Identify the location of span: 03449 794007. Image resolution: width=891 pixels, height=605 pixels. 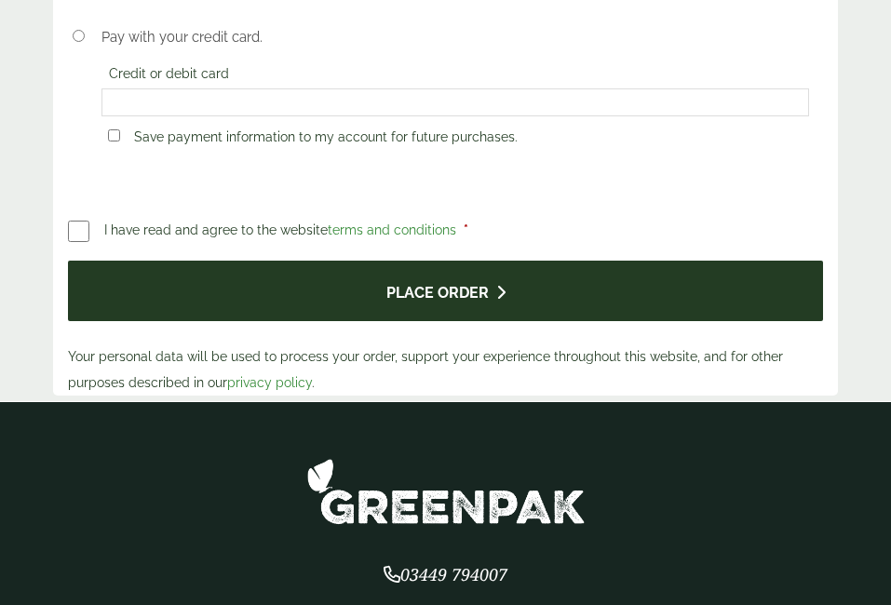
(445, 575).